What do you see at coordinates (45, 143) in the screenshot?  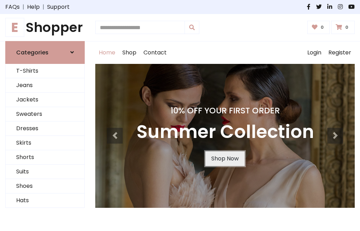 I see `a: Skirts` at bounding box center [45, 143].